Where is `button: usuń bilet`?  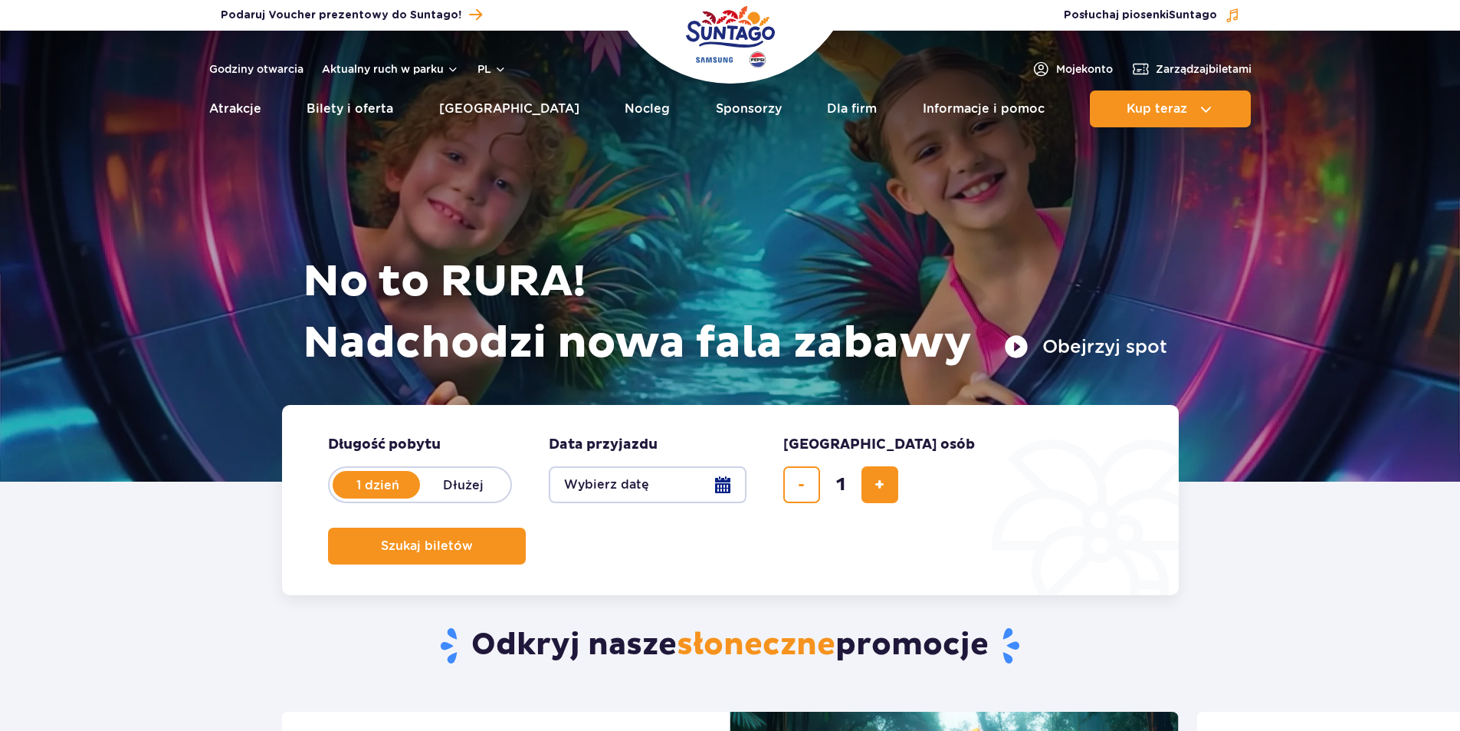
button: usuń bilet is located at coordinates (802, 484).